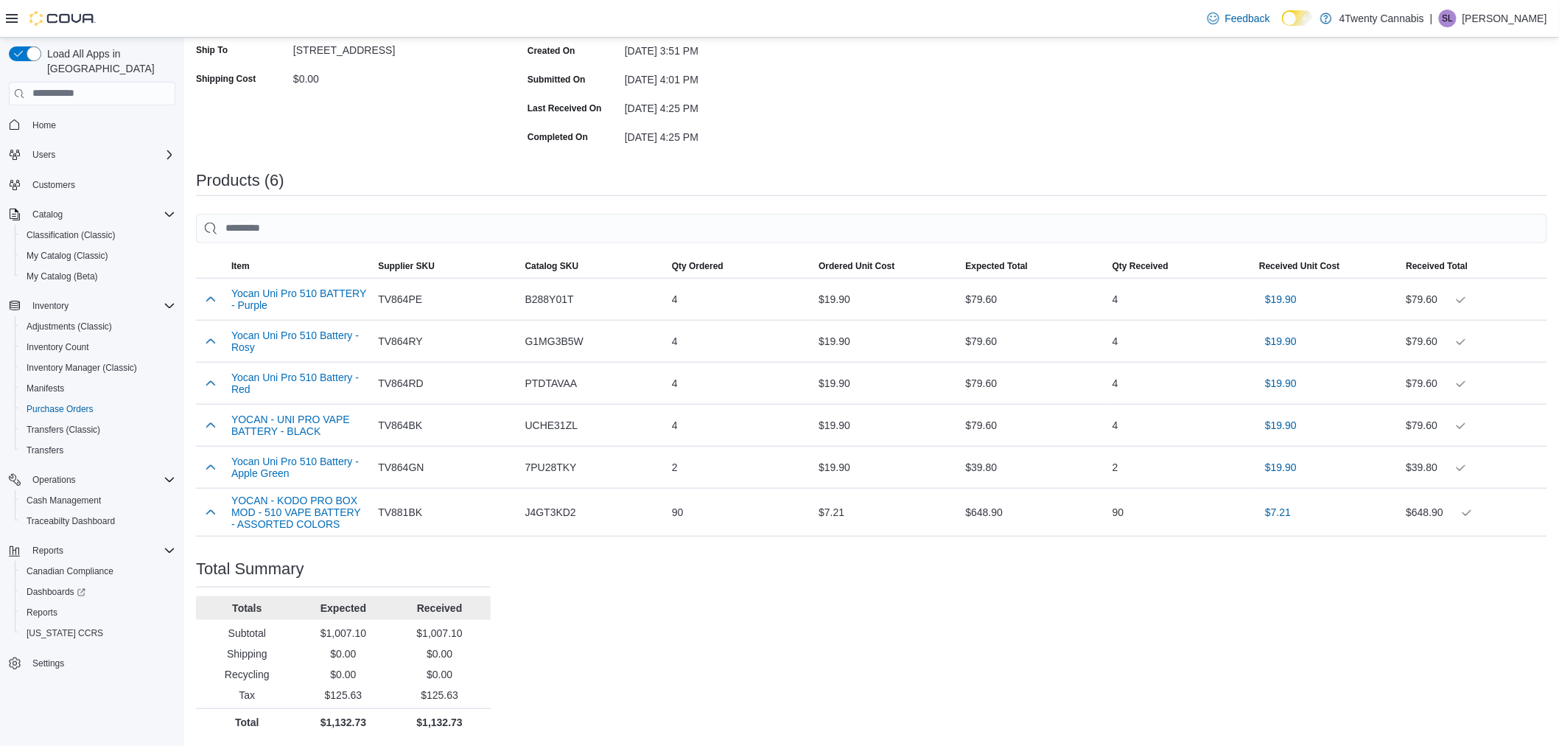 This screenshot has width=1559, height=746. What do you see at coordinates (247, 674) in the screenshot?
I see `p: Recycling` at bounding box center [247, 674].